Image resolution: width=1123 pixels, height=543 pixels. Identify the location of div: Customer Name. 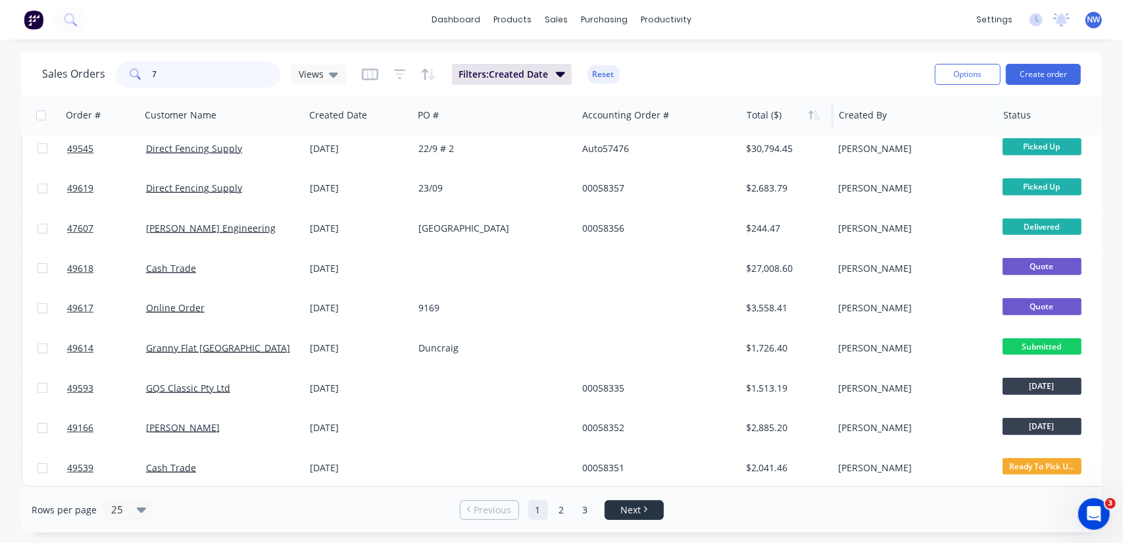
(180, 115).